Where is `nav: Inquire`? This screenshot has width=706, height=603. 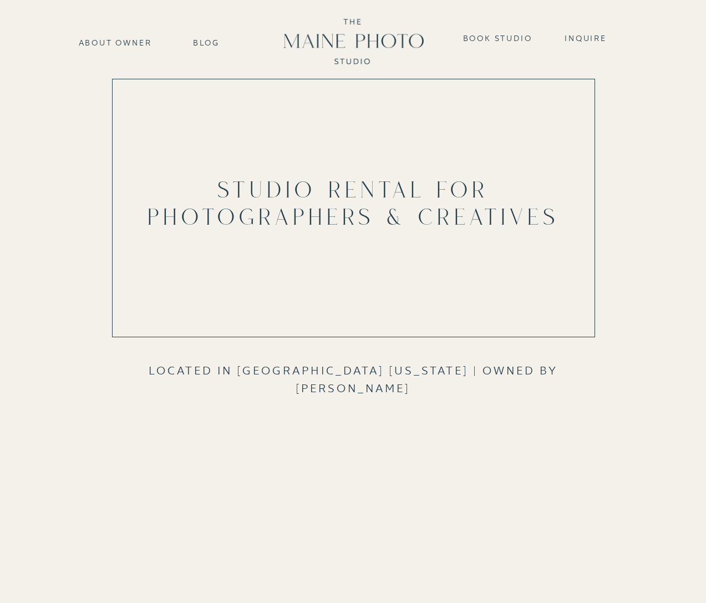
nav: Inquire is located at coordinates (586, 37).